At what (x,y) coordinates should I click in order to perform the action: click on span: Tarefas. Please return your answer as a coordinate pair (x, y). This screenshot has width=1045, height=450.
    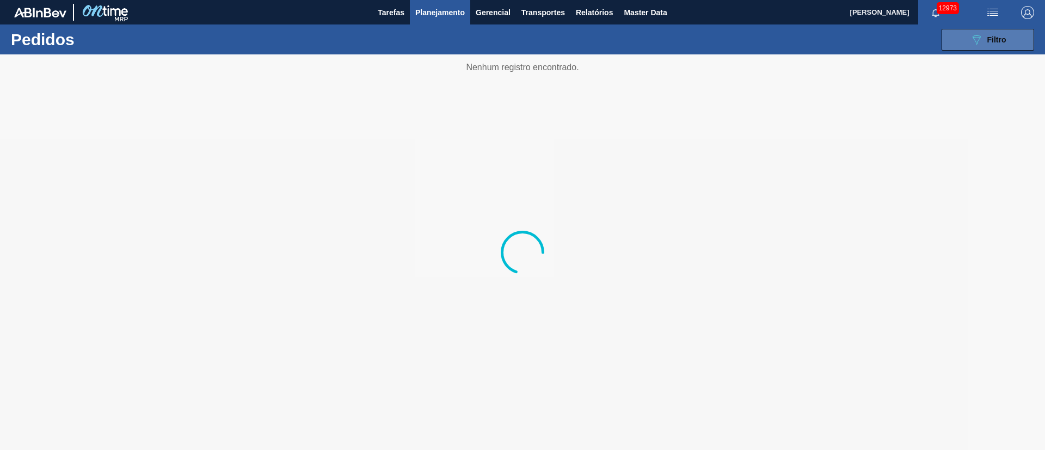
    Looking at the image, I should click on (391, 13).